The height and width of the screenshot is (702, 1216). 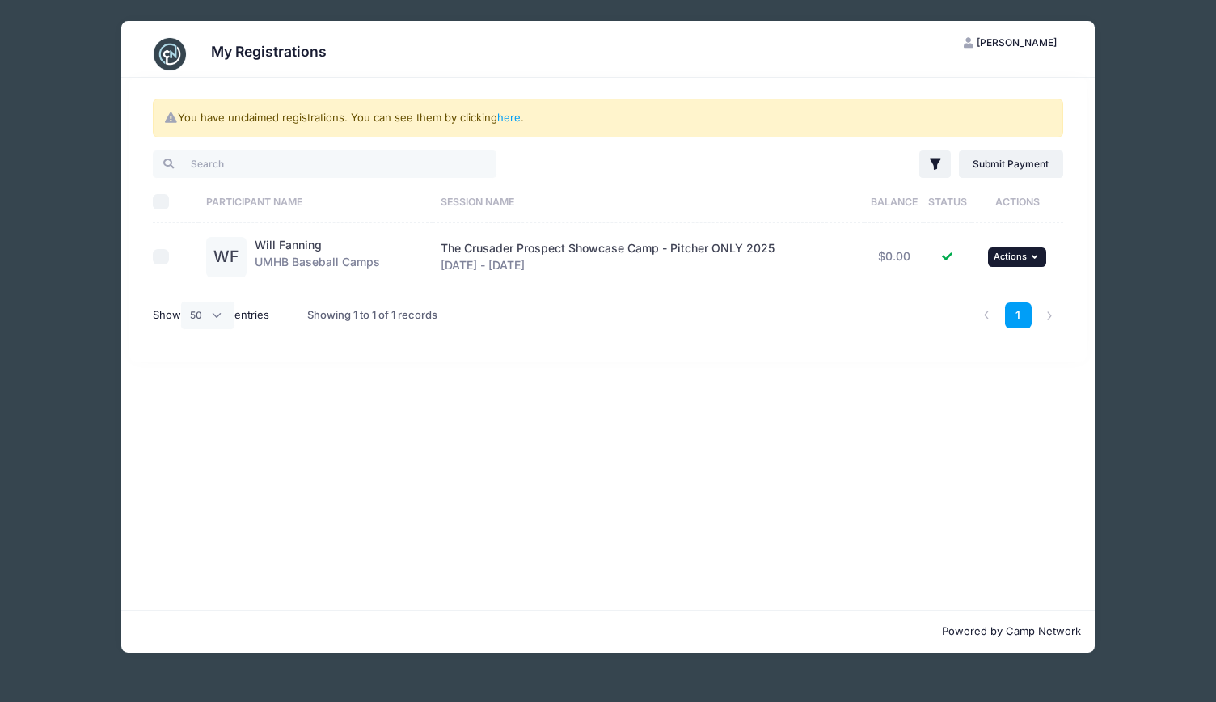 What do you see at coordinates (607, 247) in the screenshot?
I see `span: The Crusader Prospect Showcase Camp - Pitcher ONLY 2025` at bounding box center [607, 247].